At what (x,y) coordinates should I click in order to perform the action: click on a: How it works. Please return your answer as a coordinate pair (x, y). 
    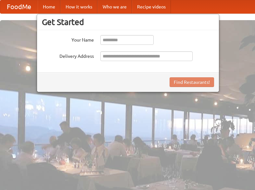
    Looking at the image, I should click on (79, 7).